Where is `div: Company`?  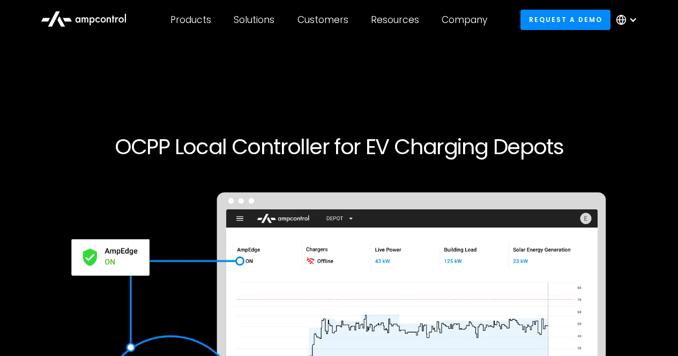 div: Company is located at coordinates (464, 20).